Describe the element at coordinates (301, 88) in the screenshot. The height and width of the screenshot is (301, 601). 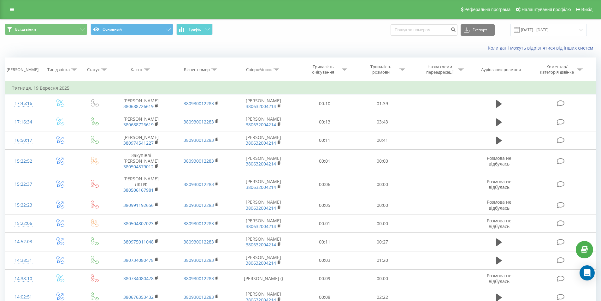
I see `td: П’ятниця, 19 Вересня 2025` at that location.